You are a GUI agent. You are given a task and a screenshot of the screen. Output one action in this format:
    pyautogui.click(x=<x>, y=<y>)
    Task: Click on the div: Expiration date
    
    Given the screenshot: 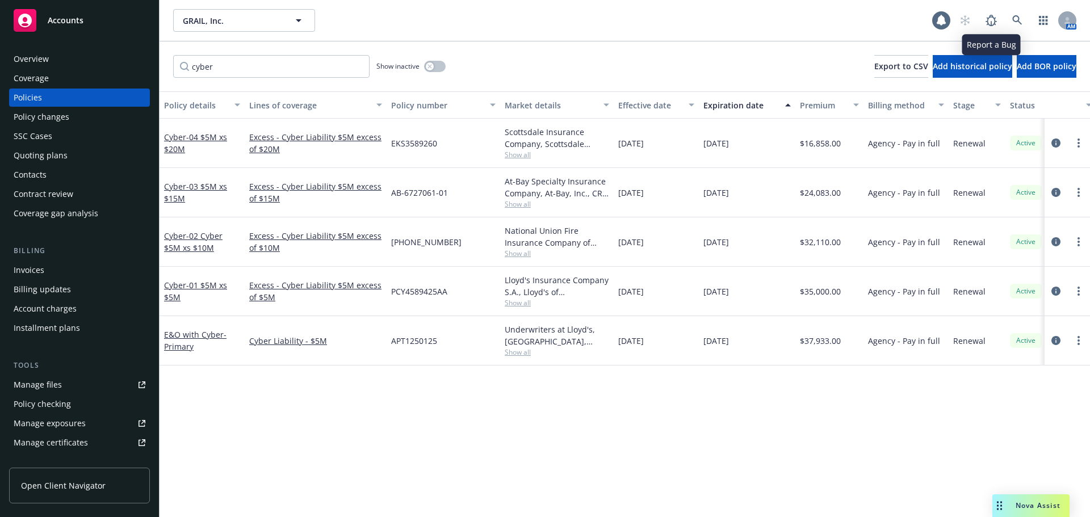 What is the action you would take?
    pyautogui.click(x=741, y=105)
    